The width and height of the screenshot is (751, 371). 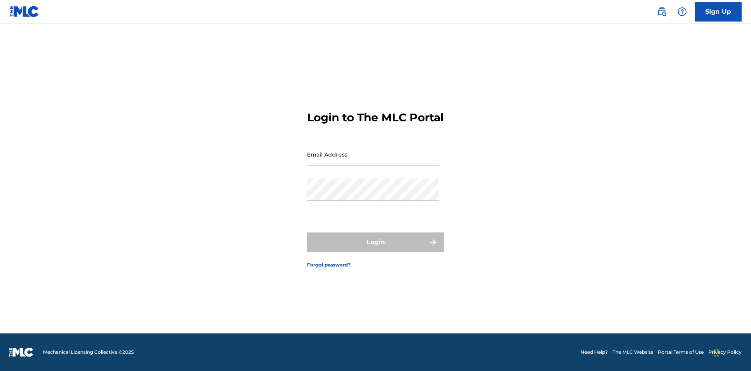 What do you see at coordinates (21, 352) in the screenshot?
I see `img: logo` at bounding box center [21, 352].